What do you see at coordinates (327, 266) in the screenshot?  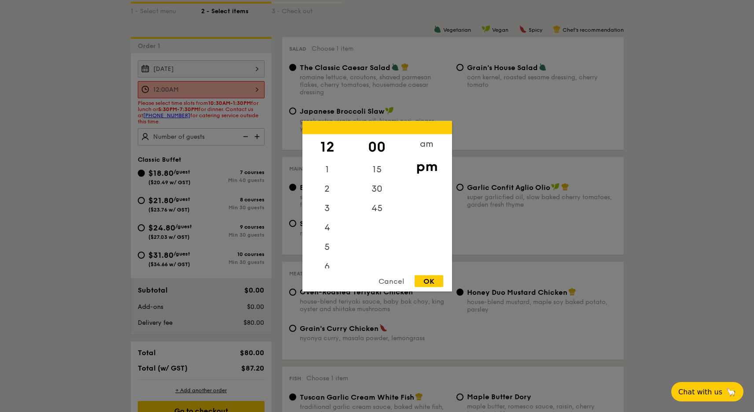 I see `div: 6` at bounding box center [327, 266].